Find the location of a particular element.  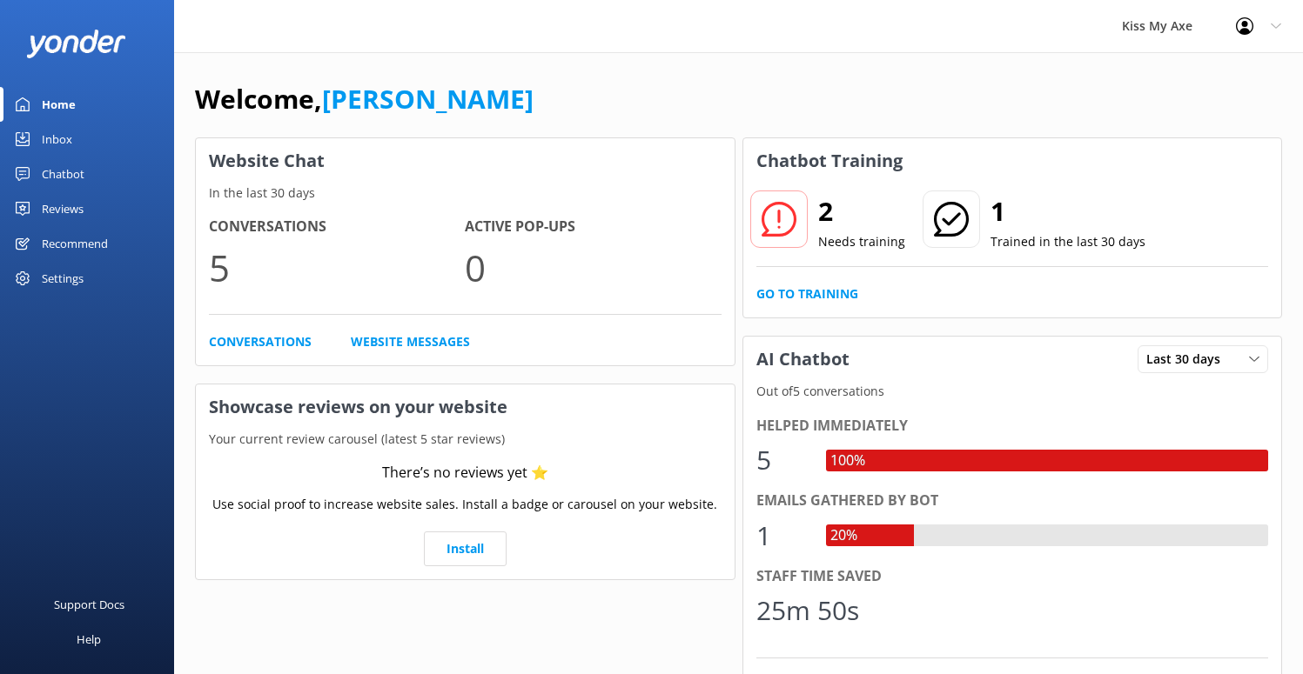

h3: AI Chatbot is located at coordinates (802, 359).